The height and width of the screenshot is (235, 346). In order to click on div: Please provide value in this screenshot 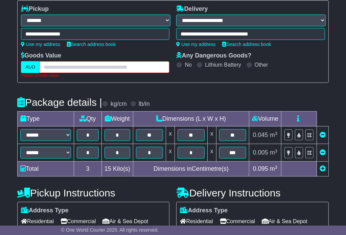, I will do `click(95, 75)`.